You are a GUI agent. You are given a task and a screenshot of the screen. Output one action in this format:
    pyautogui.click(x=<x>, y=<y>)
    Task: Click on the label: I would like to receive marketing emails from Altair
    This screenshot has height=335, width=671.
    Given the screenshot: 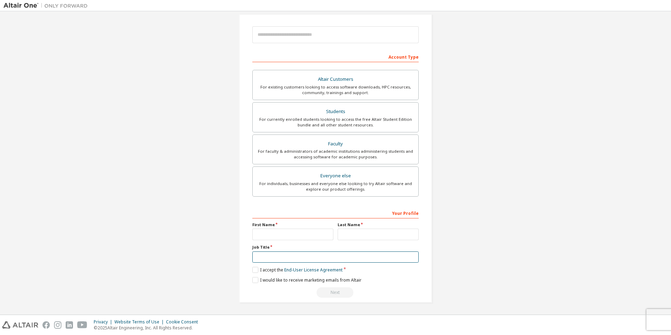 What is the action you would take?
    pyautogui.click(x=307, y=280)
    